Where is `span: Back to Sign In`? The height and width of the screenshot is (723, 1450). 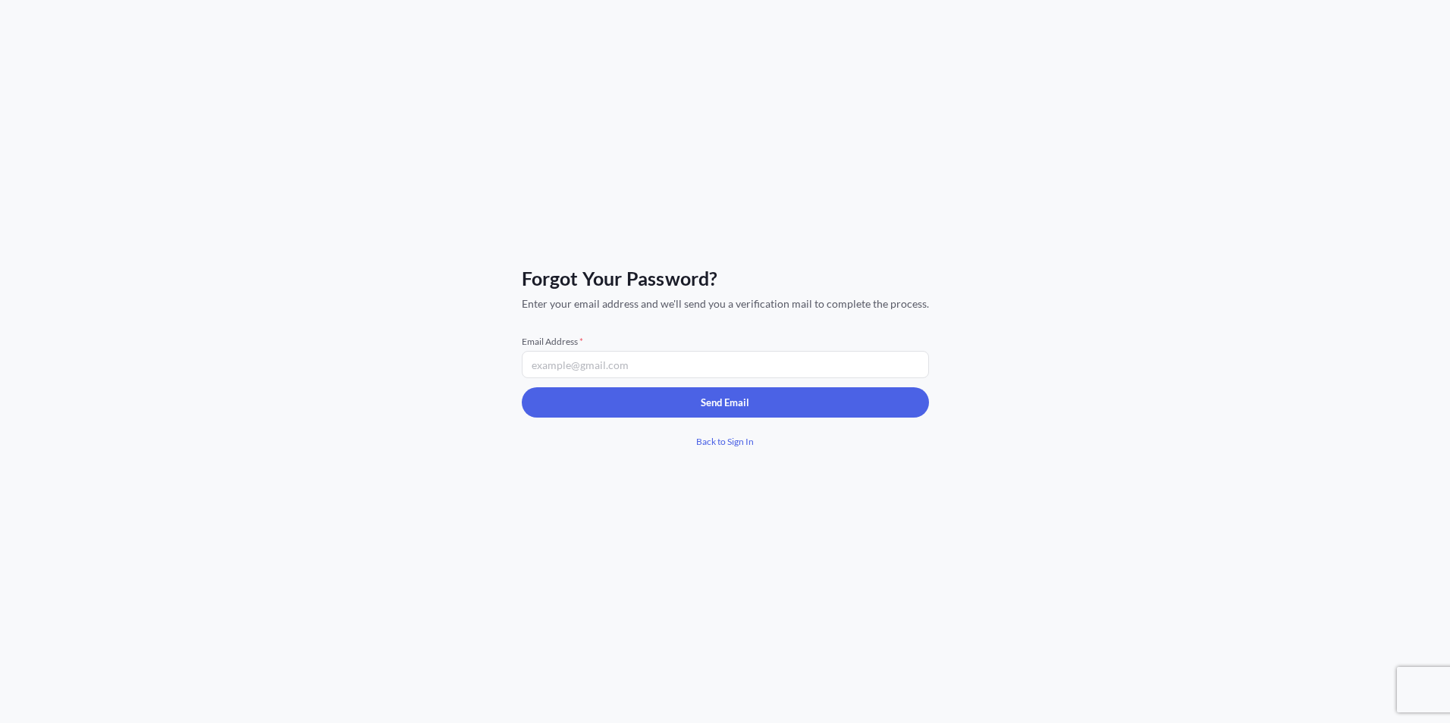
span: Back to Sign In is located at coordinates (725, 442).